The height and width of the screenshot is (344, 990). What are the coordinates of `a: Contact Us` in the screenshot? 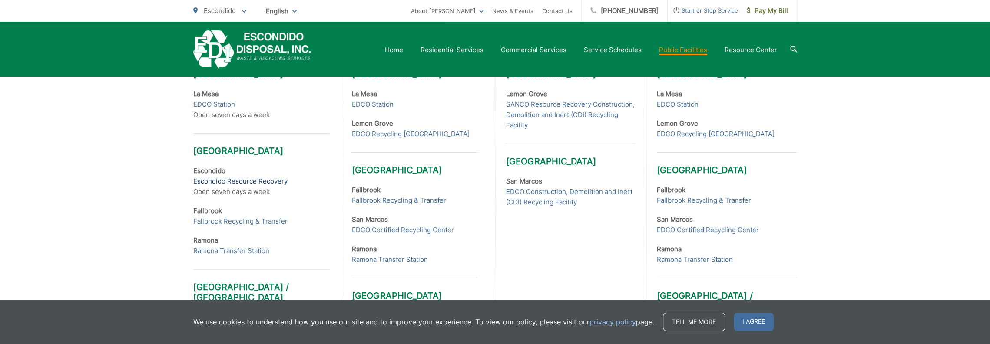 It's located at (557, 11).